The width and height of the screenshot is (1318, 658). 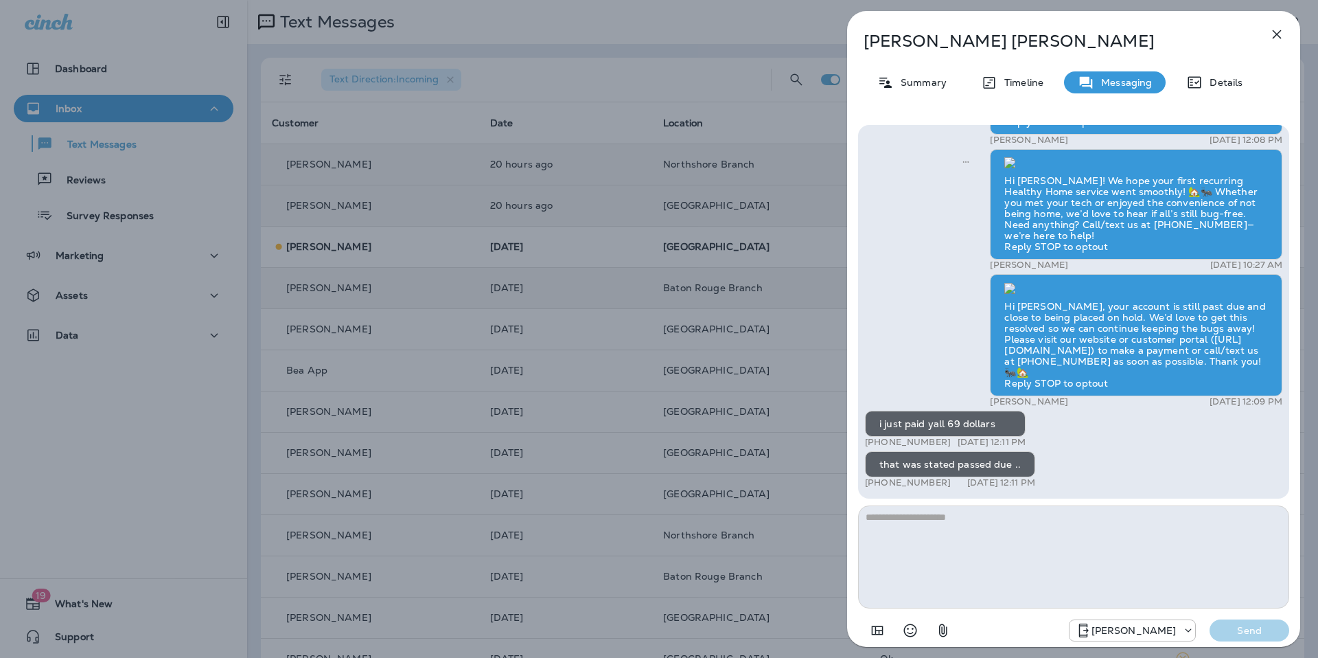 I want to click on p: Messaging, so click(x=1123, y=82).